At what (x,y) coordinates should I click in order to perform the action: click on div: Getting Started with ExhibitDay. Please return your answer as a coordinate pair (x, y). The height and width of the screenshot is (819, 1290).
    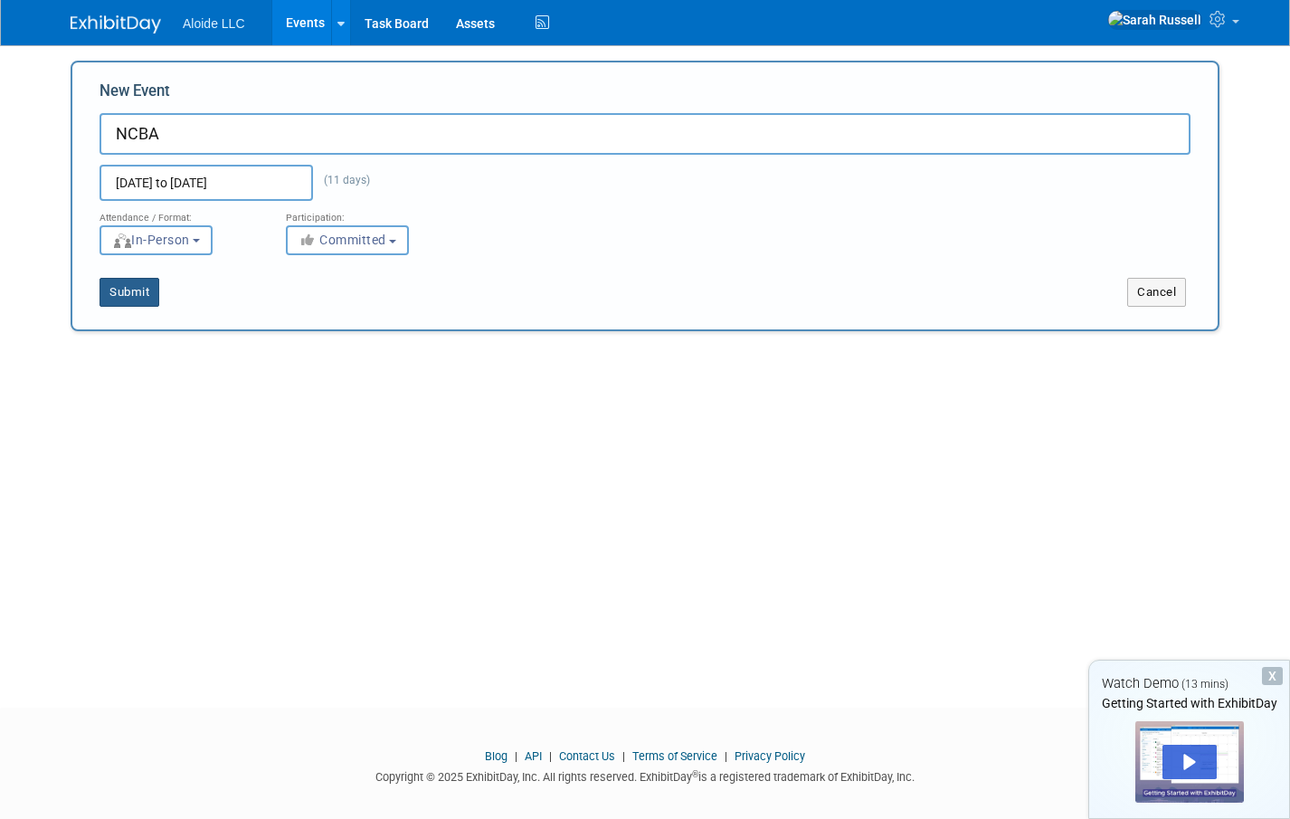
    Looking at the image, I should click on (1189, 703).